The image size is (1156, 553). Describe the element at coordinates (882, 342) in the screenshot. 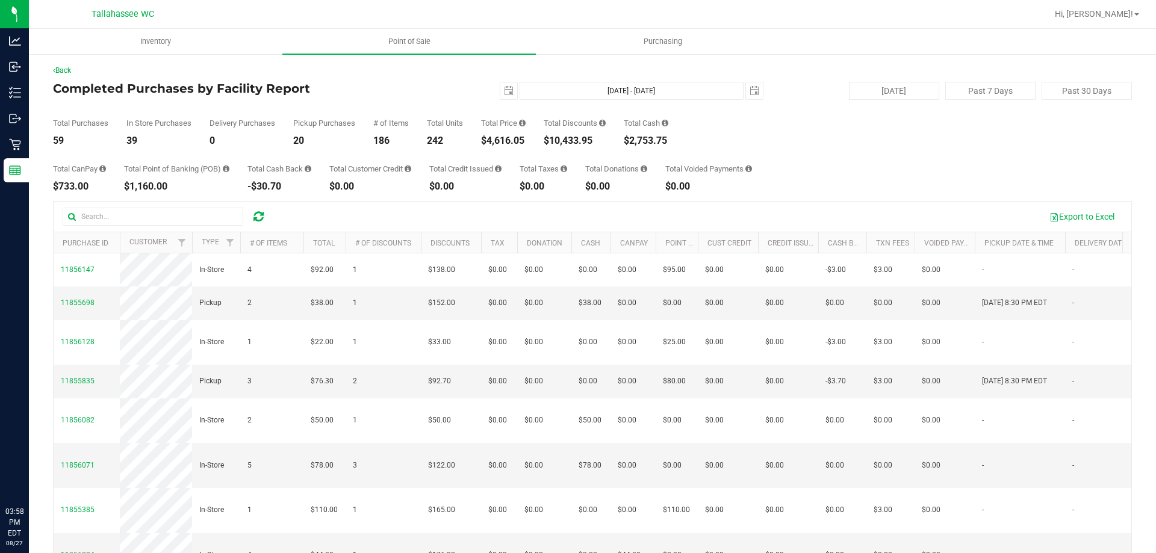

I see `span: $3.00` at that location.